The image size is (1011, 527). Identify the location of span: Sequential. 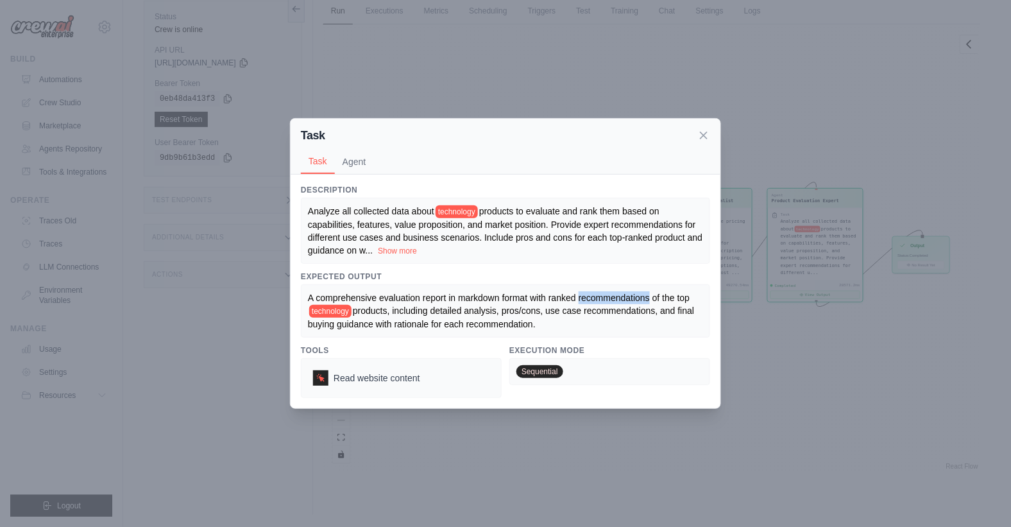
(539, 371).